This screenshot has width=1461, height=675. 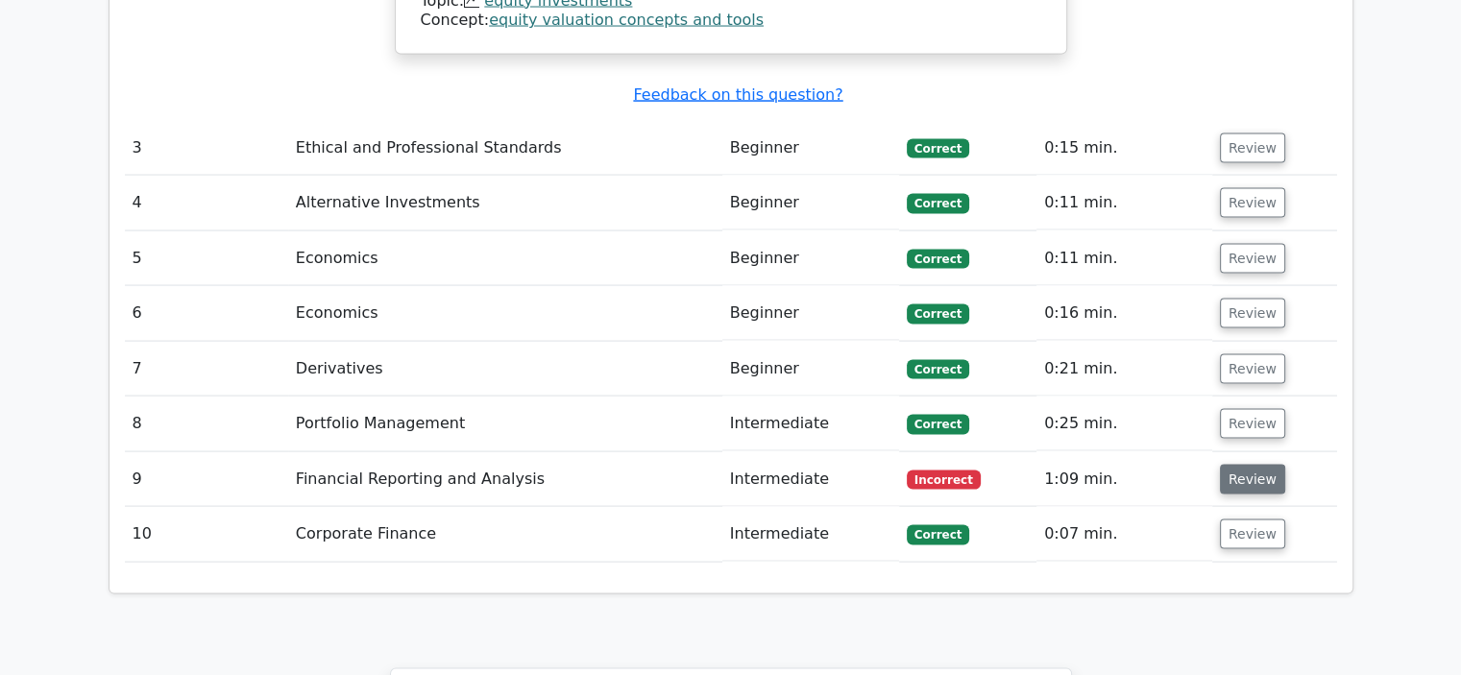 I want to click on u: Feedback on this question?, so click(x=738, y=94).